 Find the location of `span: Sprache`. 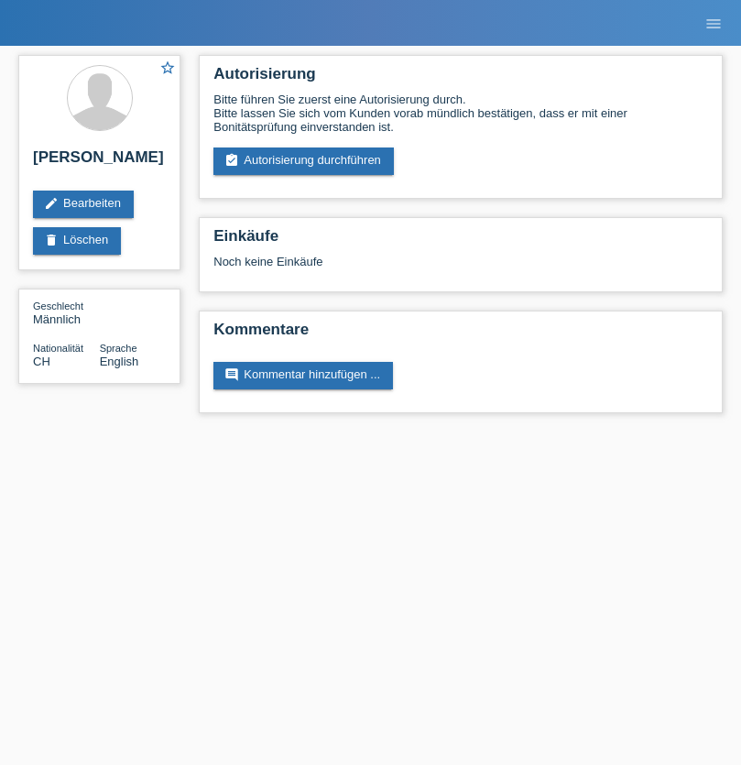

span: Sprache is located at coordinates (118, 348).